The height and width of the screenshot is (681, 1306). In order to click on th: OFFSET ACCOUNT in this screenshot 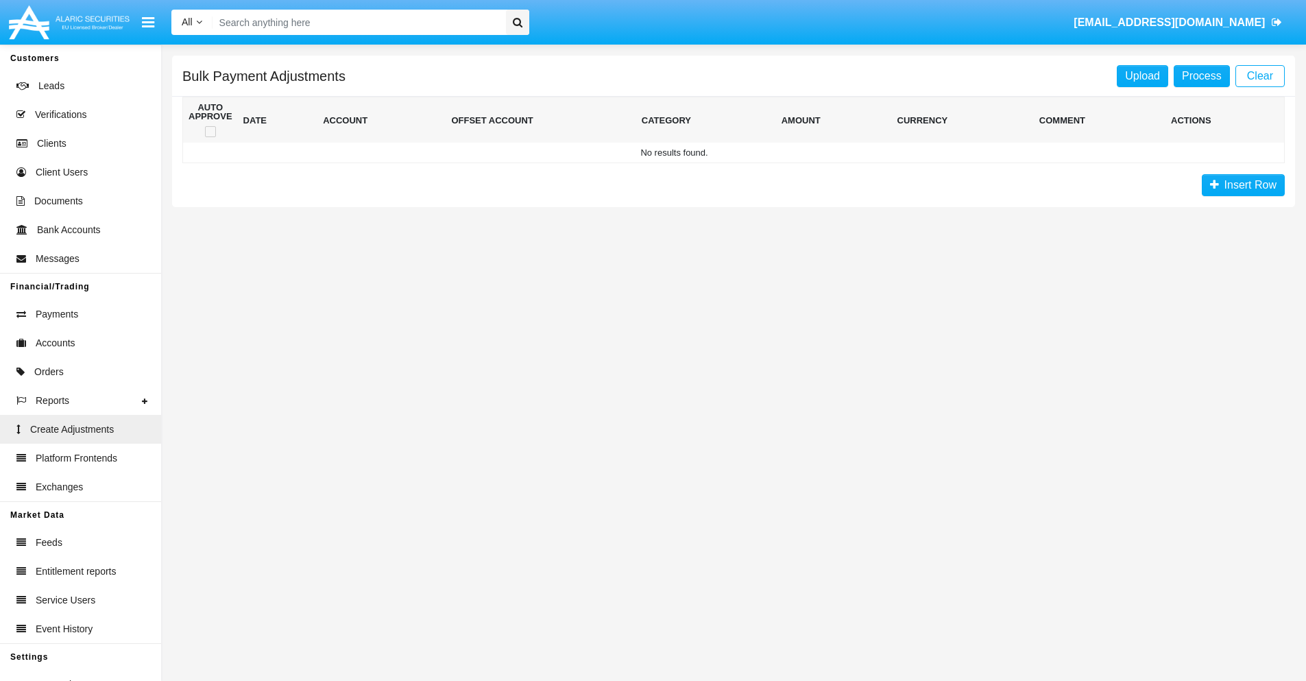, I will do `click(540, 120)`.